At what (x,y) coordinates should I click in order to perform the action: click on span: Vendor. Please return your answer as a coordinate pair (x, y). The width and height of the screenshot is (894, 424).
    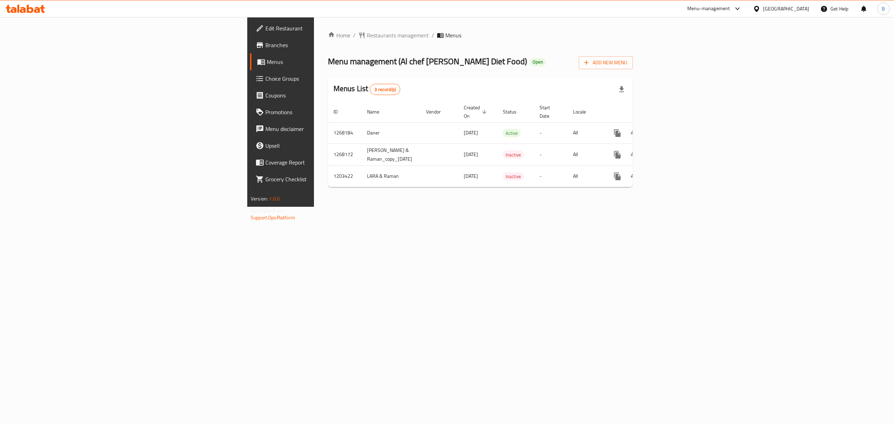
    Looking at the image, I should click on (438, 112).